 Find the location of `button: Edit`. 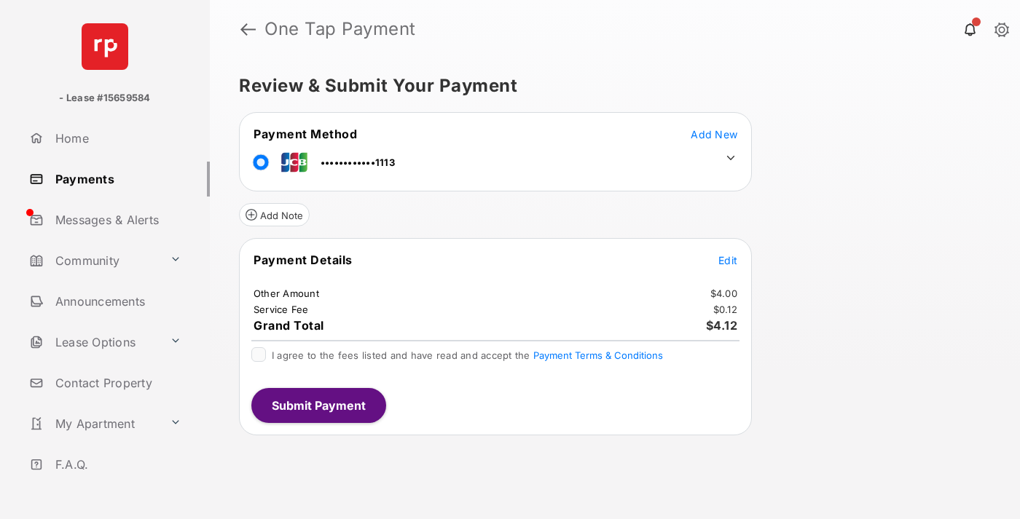

button: Edit is located at coordinates (728, 260).